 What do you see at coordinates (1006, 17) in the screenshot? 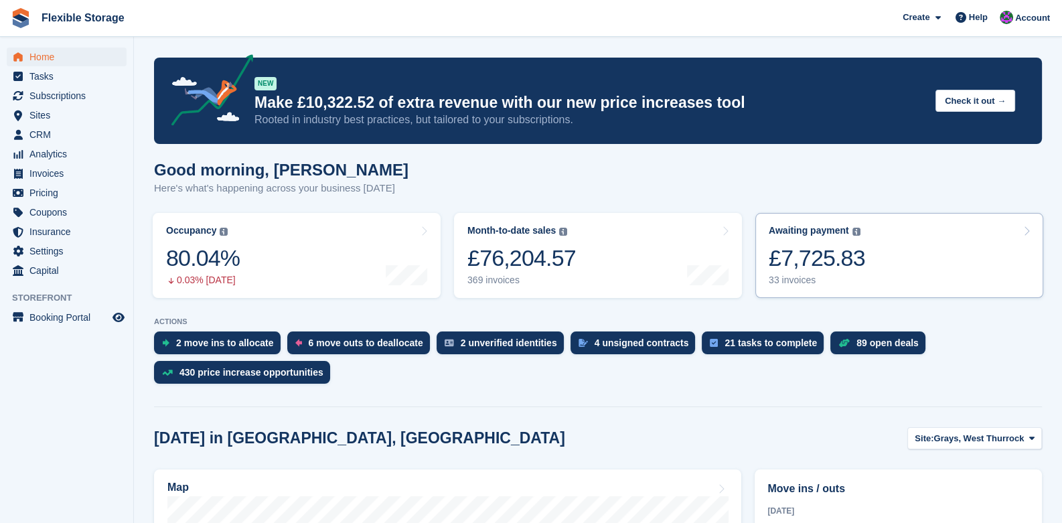
I see `img: Daniel Douglas` at bounding box center [1006, 17].